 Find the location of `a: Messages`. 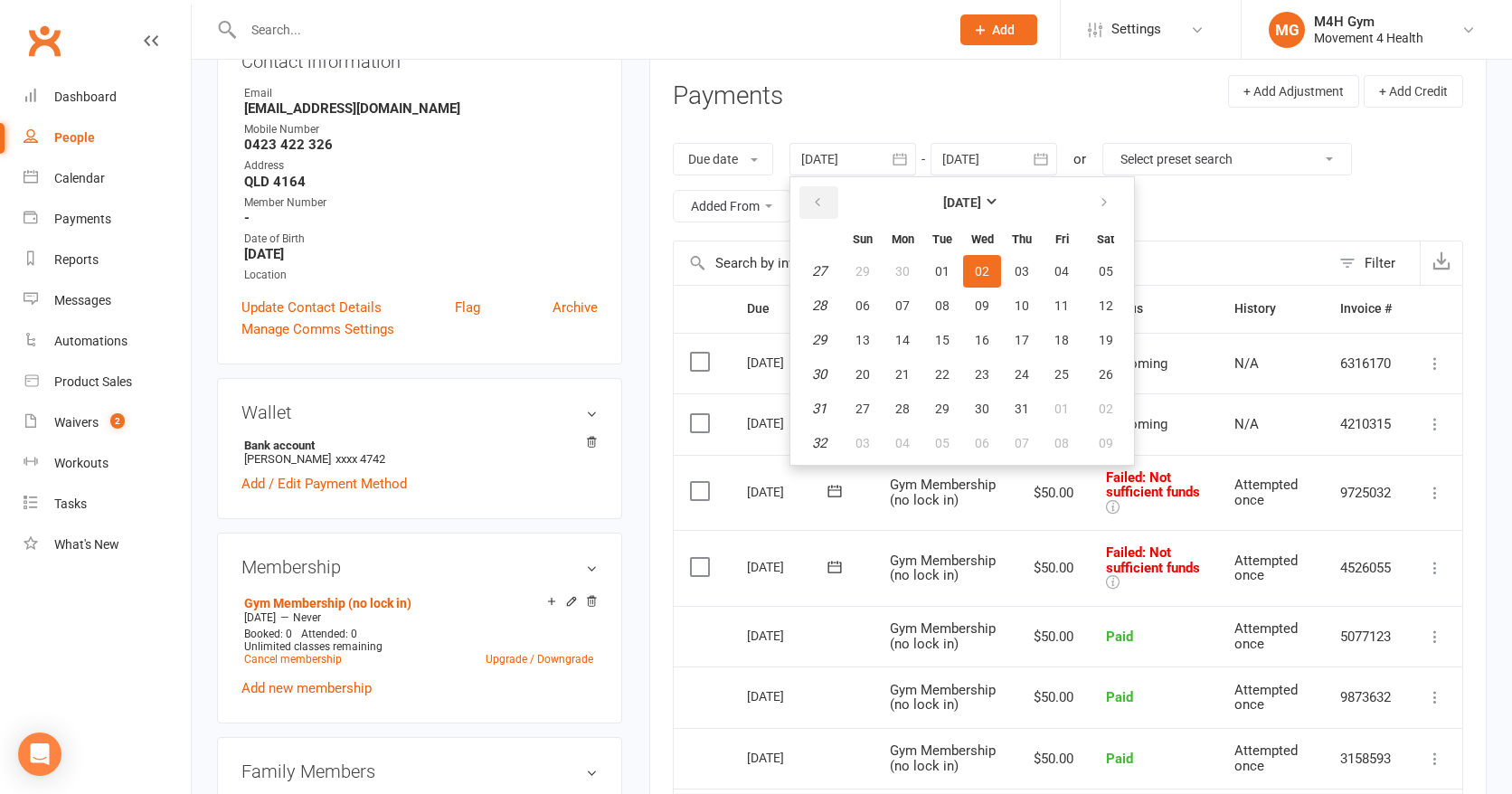

a: Messages is located at coordinates (107, 300).